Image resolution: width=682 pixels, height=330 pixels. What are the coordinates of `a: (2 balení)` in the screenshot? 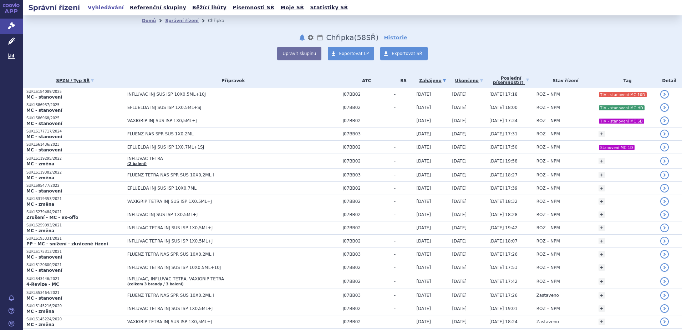 It's located at (137, 163).